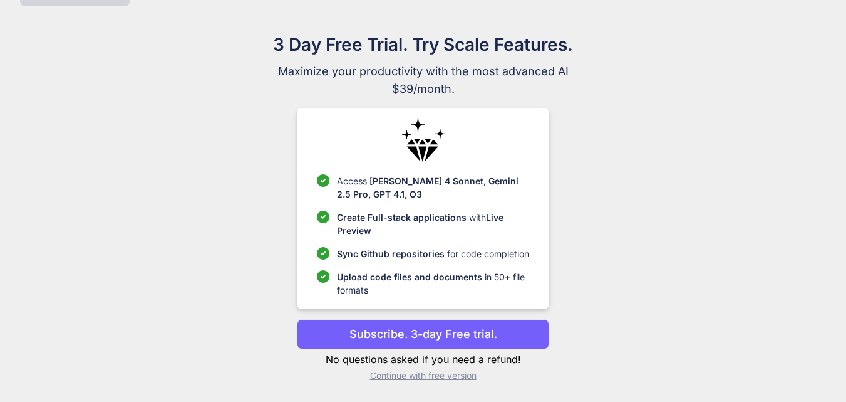 Image resolution: width=846 pixels, height=402 pixels. I want to click on span: Create Full-stack applications, so click(403, 217).